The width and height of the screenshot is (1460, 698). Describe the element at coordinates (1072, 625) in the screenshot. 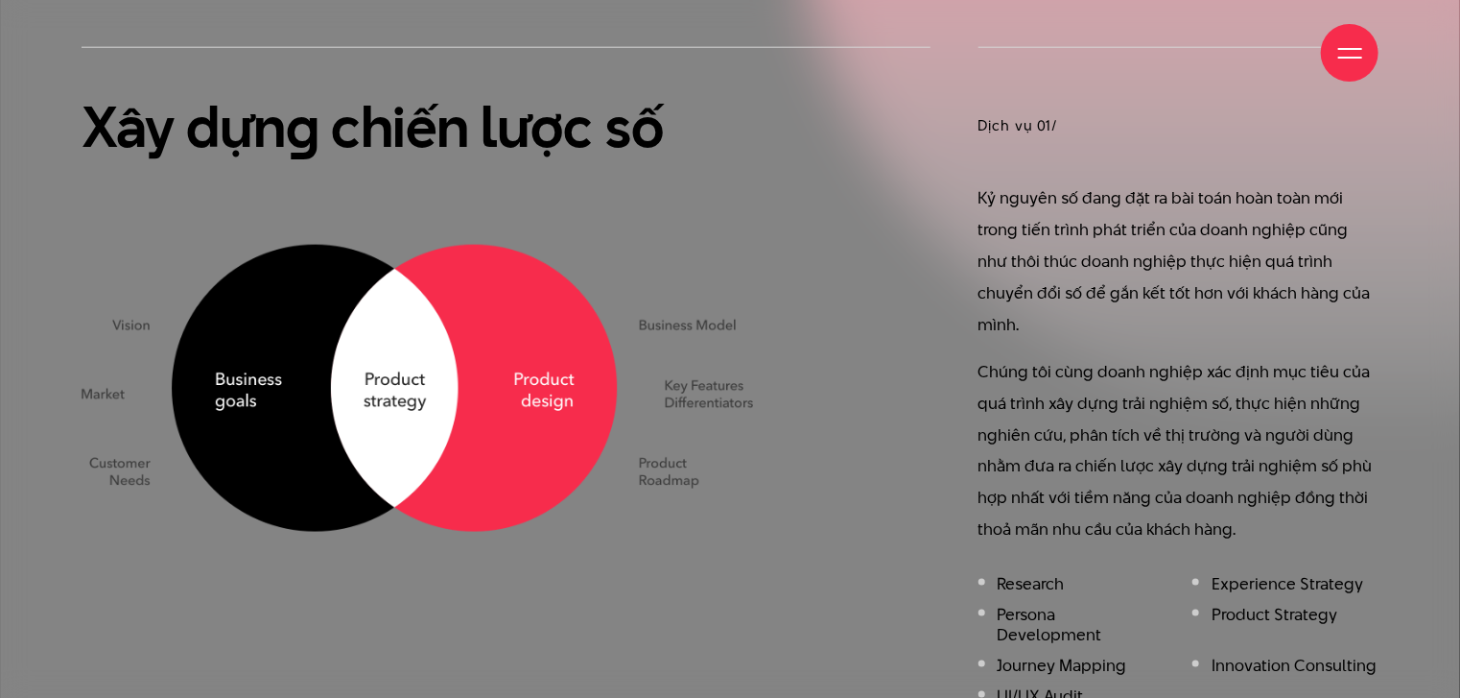

I see `li: Persona Development` at that location.